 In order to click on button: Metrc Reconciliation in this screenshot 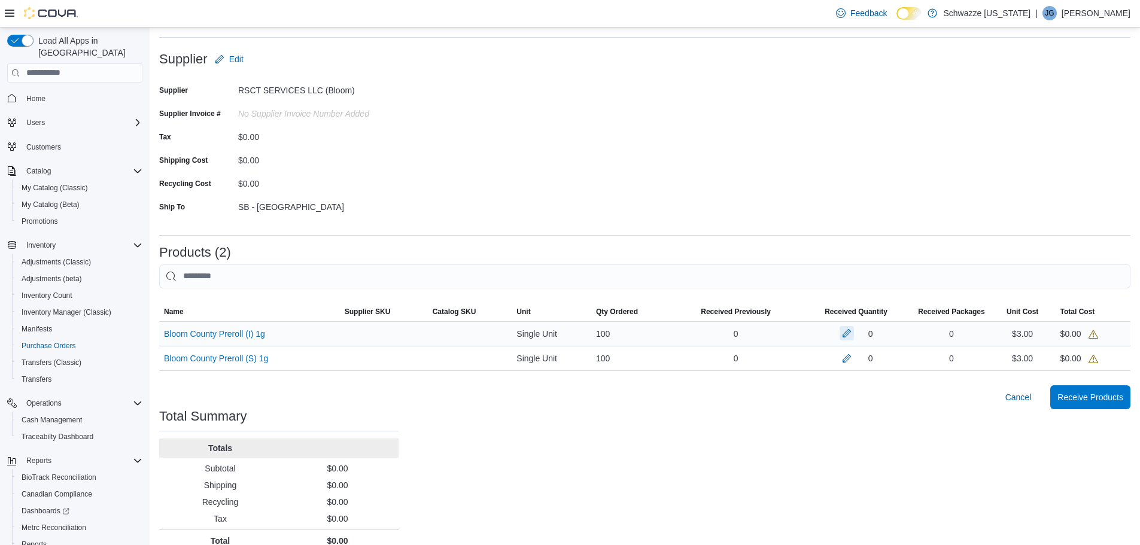, I will do `click(80, 528)`.